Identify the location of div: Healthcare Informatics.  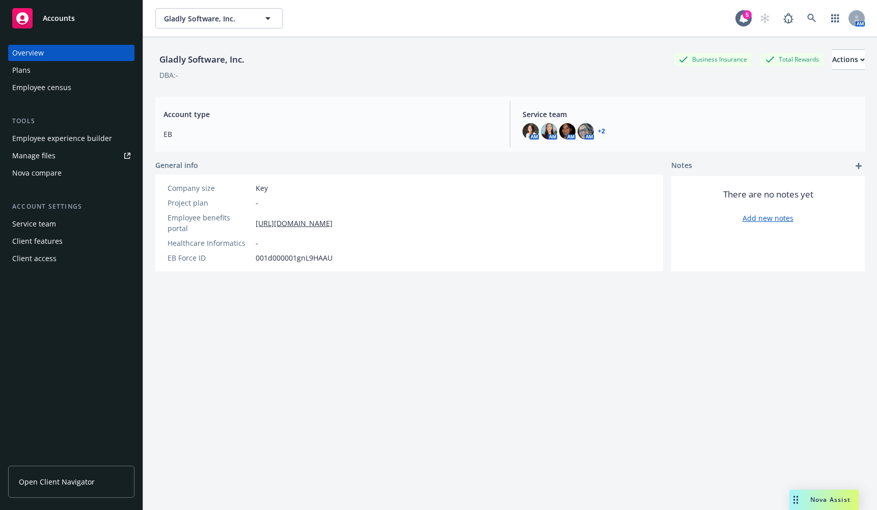
(209, 243).